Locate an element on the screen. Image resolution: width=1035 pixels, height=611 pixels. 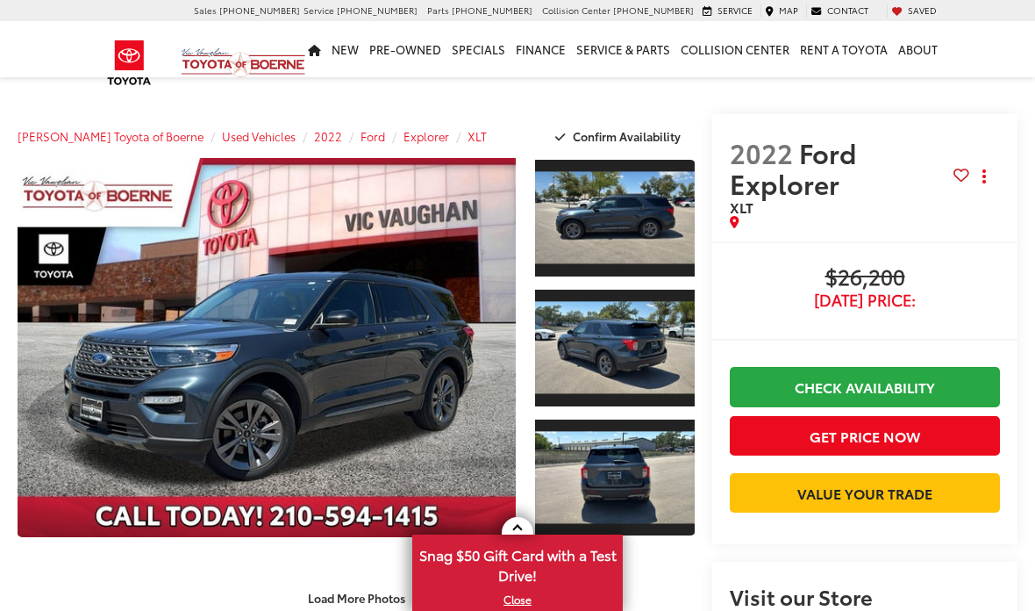
button: Get Price Now is located at coordinates (865, 435).